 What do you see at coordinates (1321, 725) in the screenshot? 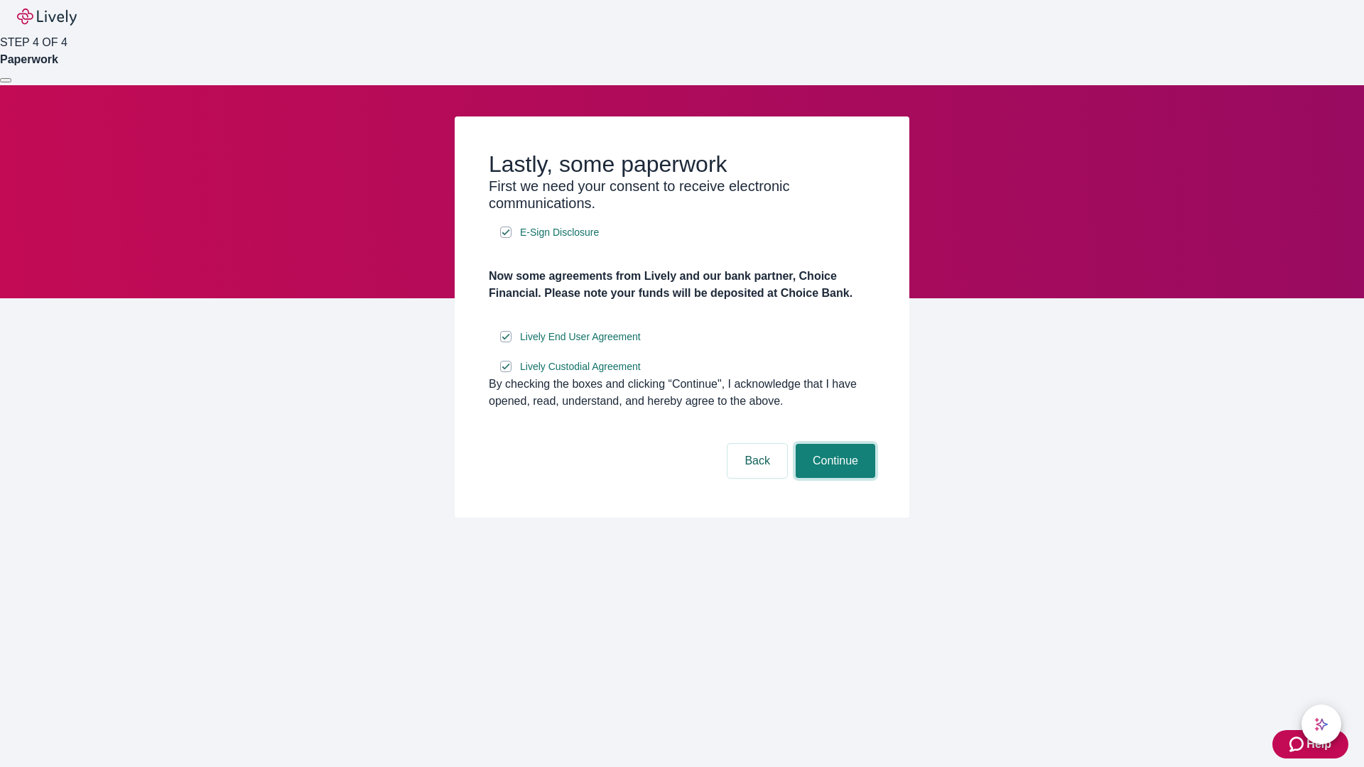
I see `svg: Lively AI Assistant` at bounding box center [1321, 725].